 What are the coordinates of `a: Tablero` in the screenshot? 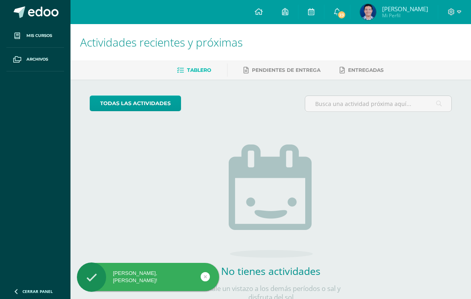 It's located at (194, 70).